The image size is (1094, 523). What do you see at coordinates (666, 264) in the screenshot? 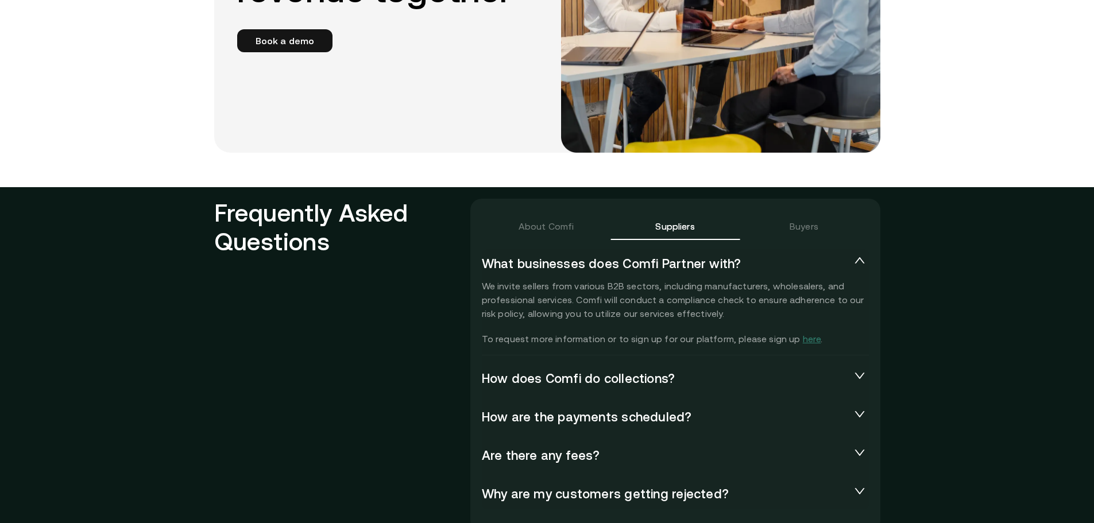
I see `span: What businesses does Comfi Partner with?` at bounding box center [666, 264].